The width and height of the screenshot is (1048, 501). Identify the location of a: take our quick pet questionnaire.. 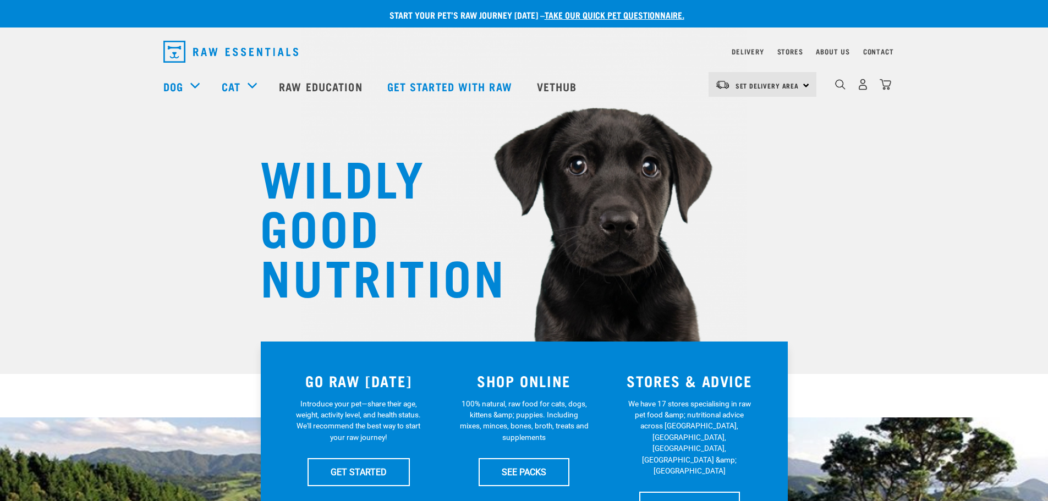
(615, 14).